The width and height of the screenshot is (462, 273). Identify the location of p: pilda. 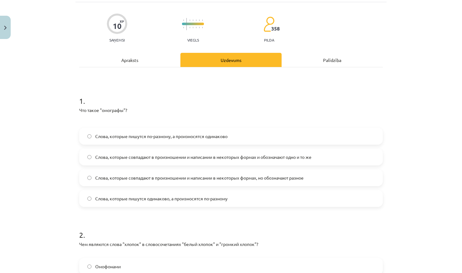
(269, 40).